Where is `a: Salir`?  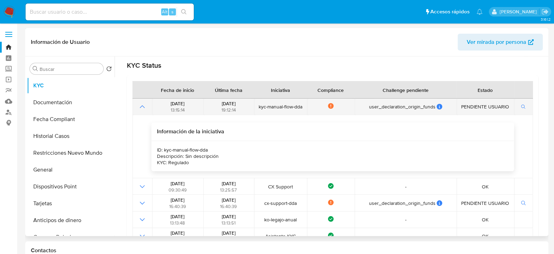 a: Salir is located at coordinates (545, 12).